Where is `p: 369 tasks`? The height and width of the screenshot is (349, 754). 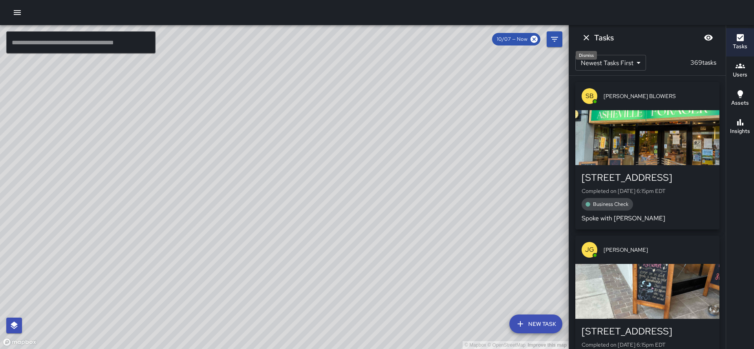 p: 369 tasks is located at coordinates (703, 63).